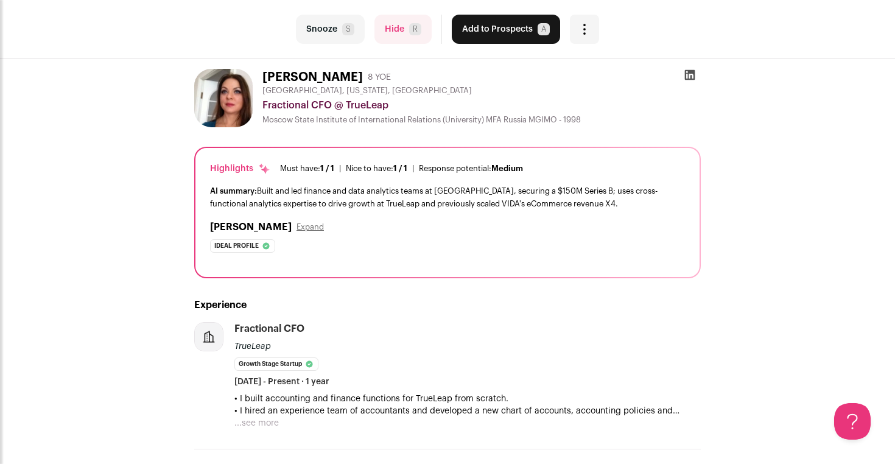 This screenshot has height=464, width=895. Describe the element at coordinates (507, 168) in the screenshot. I see `span: Medium` at that location.